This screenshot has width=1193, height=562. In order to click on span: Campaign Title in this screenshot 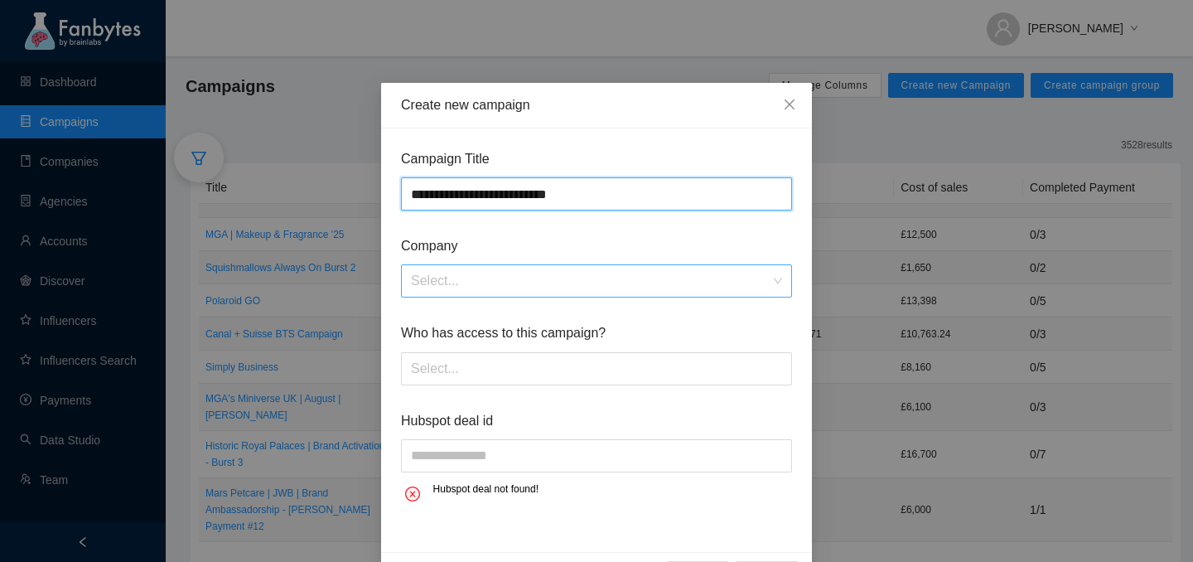, I will do `click(597, 158)`.